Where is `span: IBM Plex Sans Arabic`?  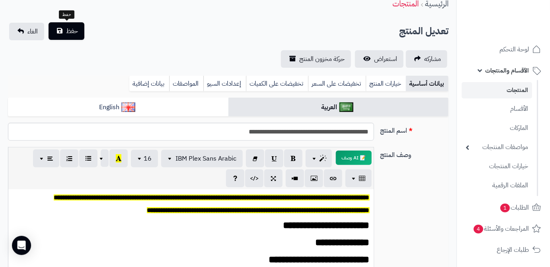
span: IBM Plex Sans Arabic is located at coordinates (206, 159).